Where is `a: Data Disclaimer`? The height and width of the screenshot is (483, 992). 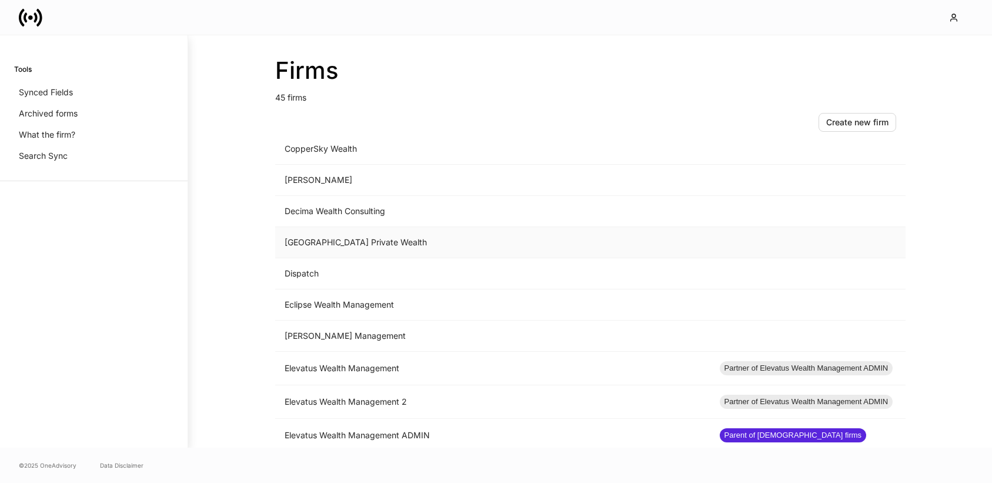
a: Data Disclaimer is located at coordinates (122, 465).